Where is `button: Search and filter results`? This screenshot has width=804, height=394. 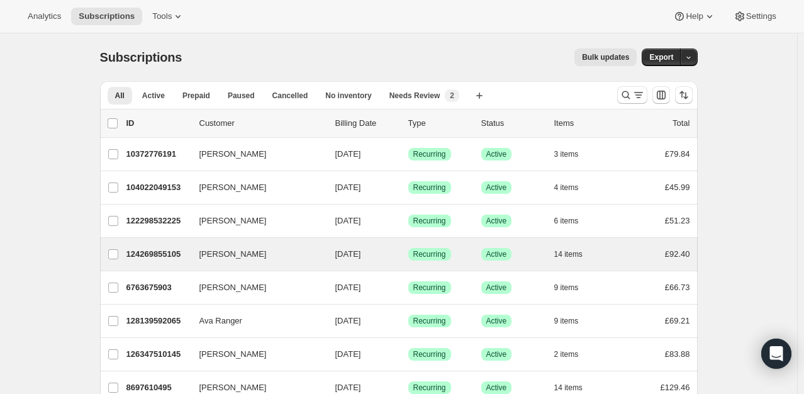
button: Search and filter results is located at coordinates (632, 95).